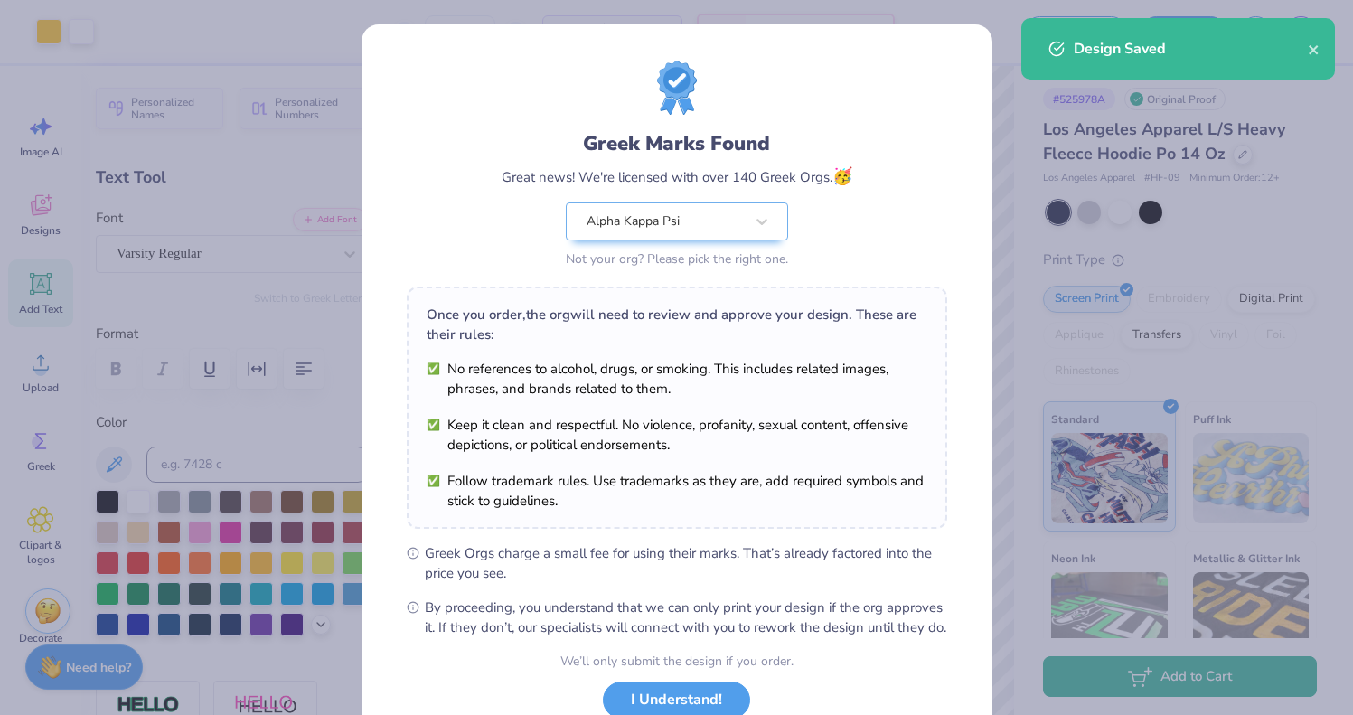 The image size is (1353, 715). What do you see at coordinates (677, 379) in the screenshot?
I see `li: No references to alcohol, drugs, or smoking. This includes related images, phrases, and brands re...` at bounding box center [677, 379].